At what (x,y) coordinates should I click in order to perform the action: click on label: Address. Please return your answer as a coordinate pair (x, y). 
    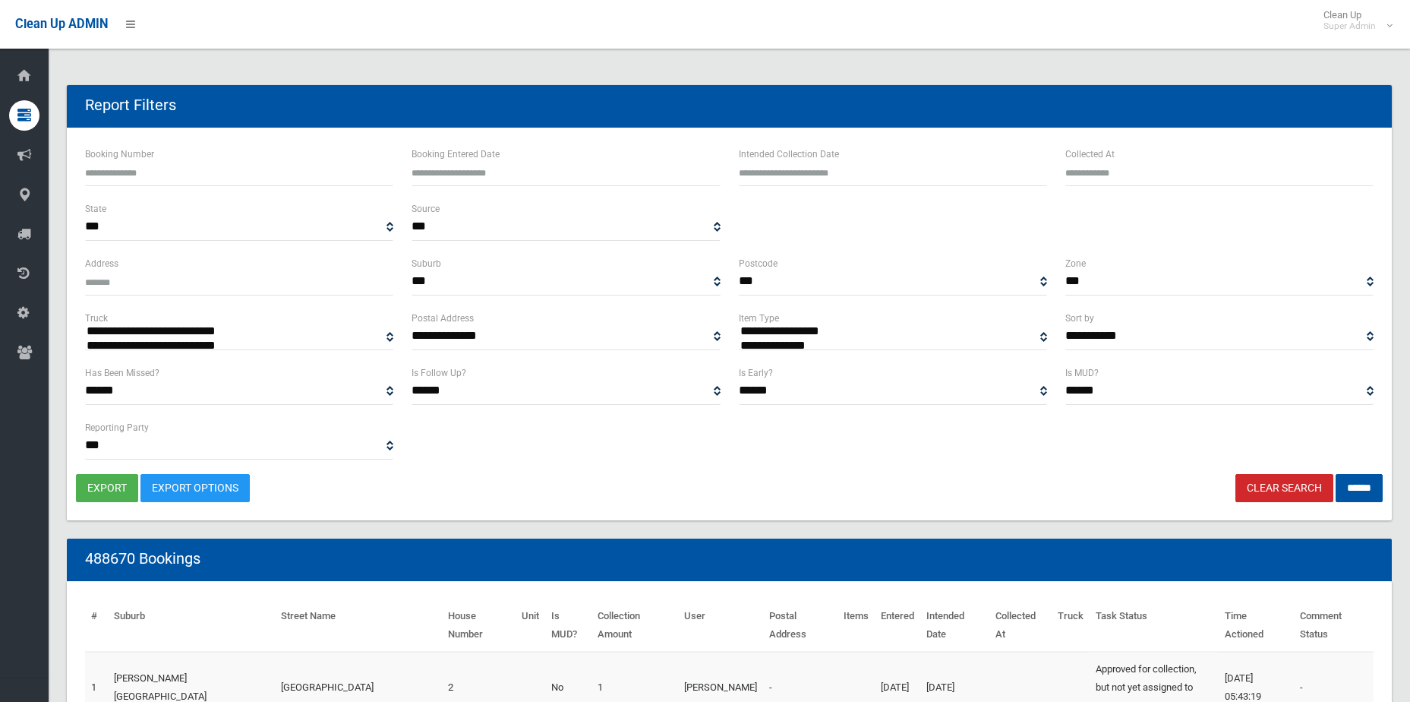
    Looking at the image, I should click on (102, 263).